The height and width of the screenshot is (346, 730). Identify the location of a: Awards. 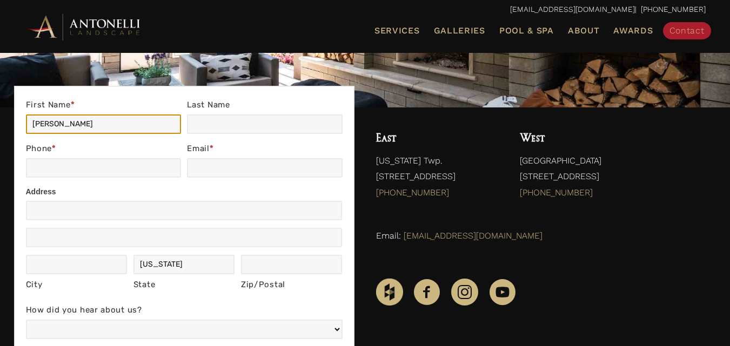
(633, 31).